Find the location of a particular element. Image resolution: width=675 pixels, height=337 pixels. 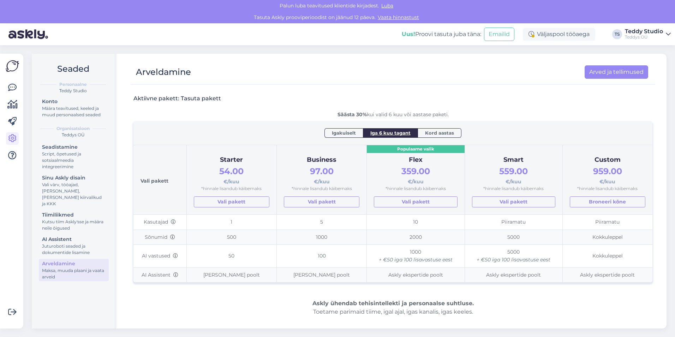

a: SeadistamineScript, õpetused ja sotsiaalmeedia integreerimine is located at coordinates (74, 156).